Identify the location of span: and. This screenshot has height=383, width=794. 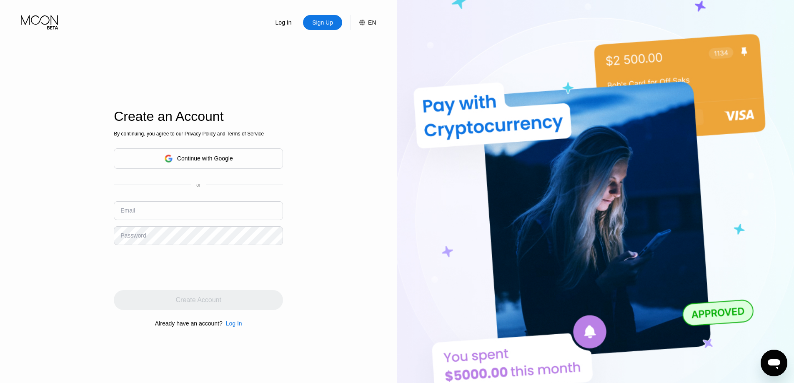
(221, 134).